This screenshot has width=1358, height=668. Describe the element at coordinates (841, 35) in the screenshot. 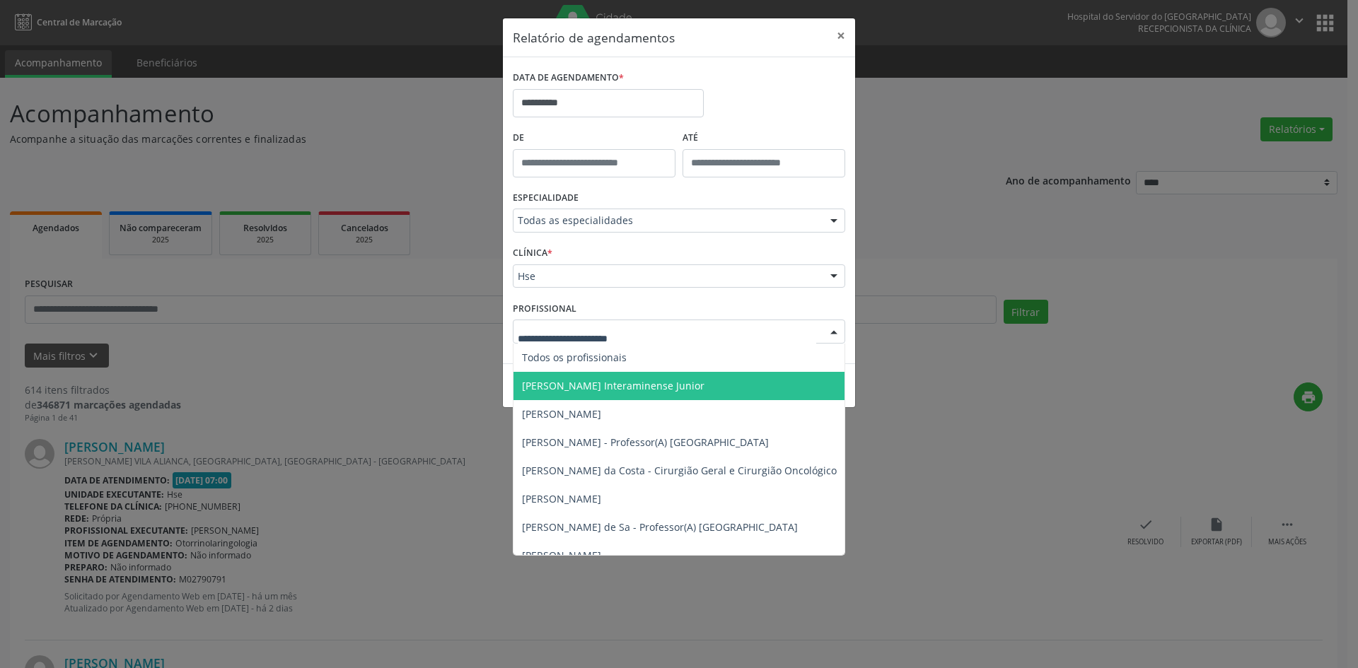

I see `button: Close` at that location.